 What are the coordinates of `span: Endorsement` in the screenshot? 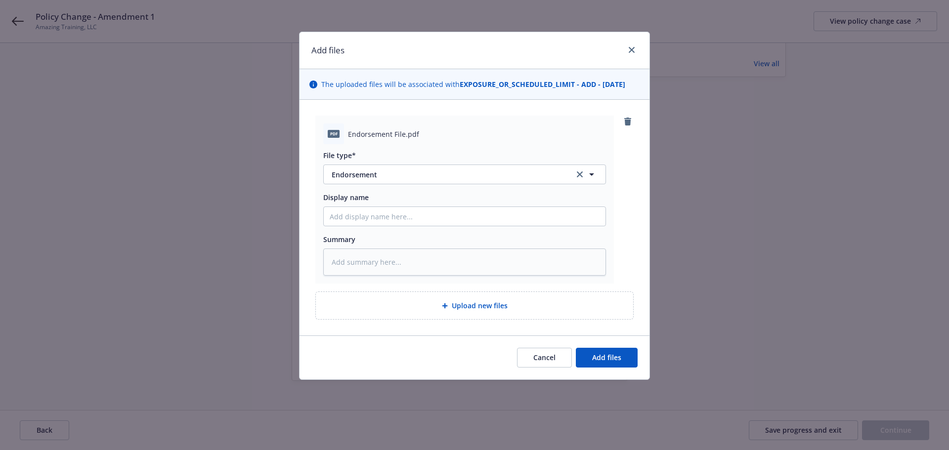 It's located at (446, 174).